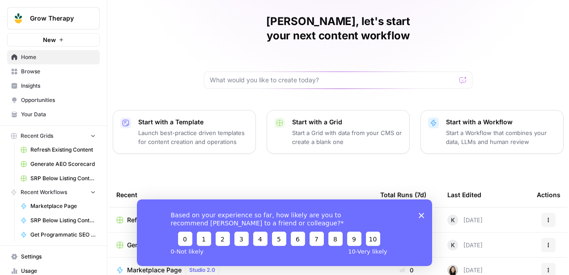  I want to click on span: Usage, so click(58, 271).